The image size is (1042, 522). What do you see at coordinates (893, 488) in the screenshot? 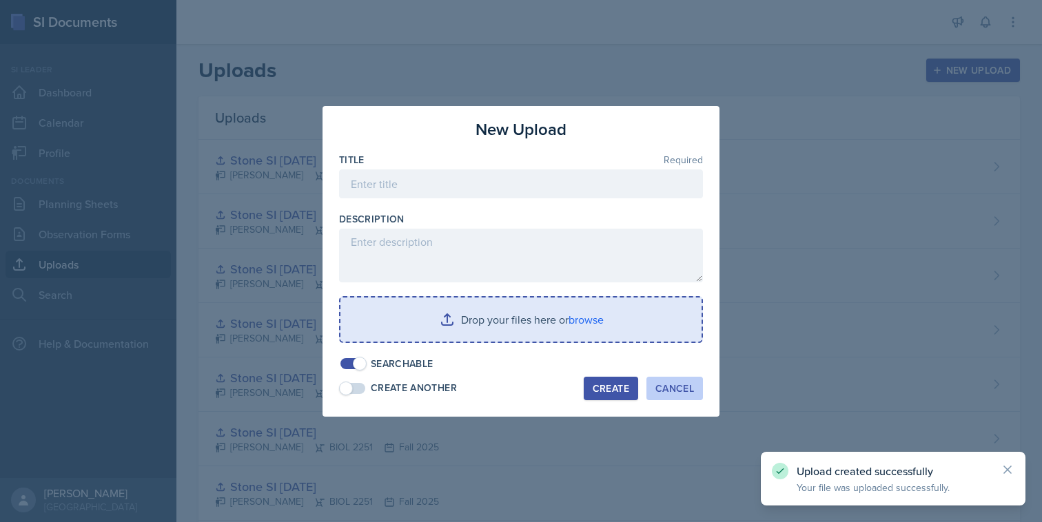
I see `p: Your file was uploaded successfully.` at bounding box center [893, 488].